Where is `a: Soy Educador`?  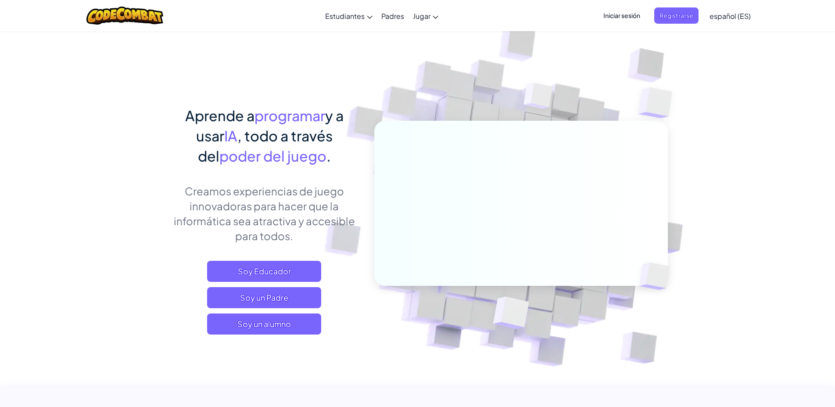 a: Soy Educador is located at coordinates (264, 271).